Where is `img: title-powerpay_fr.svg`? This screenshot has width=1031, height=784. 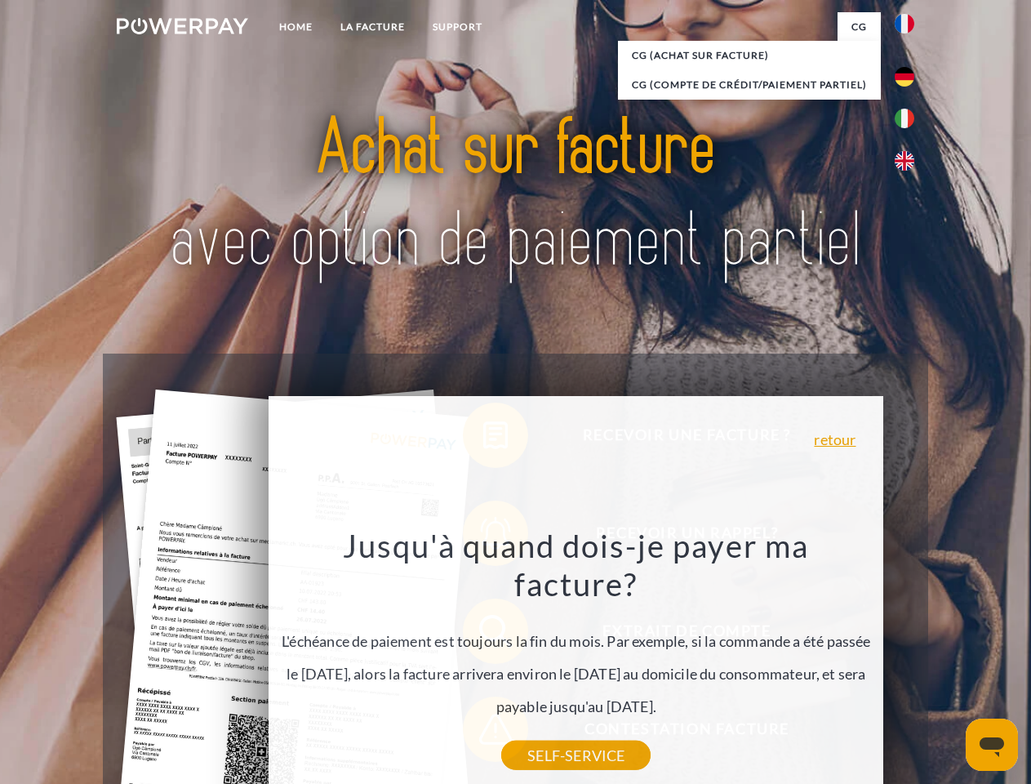
img: title-powerpay_fr.svg is located at coordinates (515, 195).